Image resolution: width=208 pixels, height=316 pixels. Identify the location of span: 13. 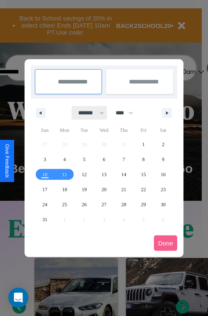
(104, 174).